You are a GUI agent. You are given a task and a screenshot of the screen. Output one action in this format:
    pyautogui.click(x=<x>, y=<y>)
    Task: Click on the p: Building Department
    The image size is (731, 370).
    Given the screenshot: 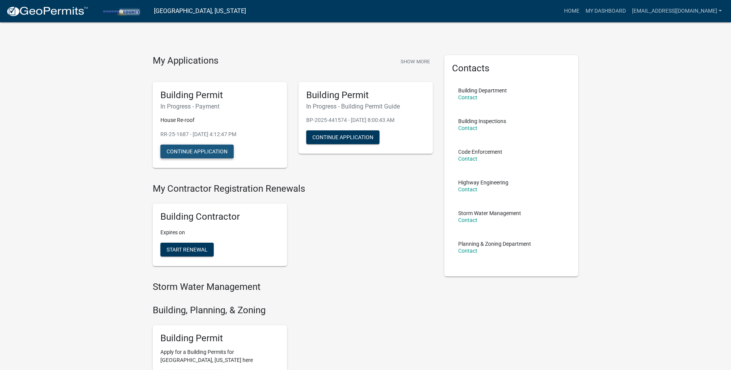 What is the action you would take?
    pyautogui.click(x=483, y=91)
    